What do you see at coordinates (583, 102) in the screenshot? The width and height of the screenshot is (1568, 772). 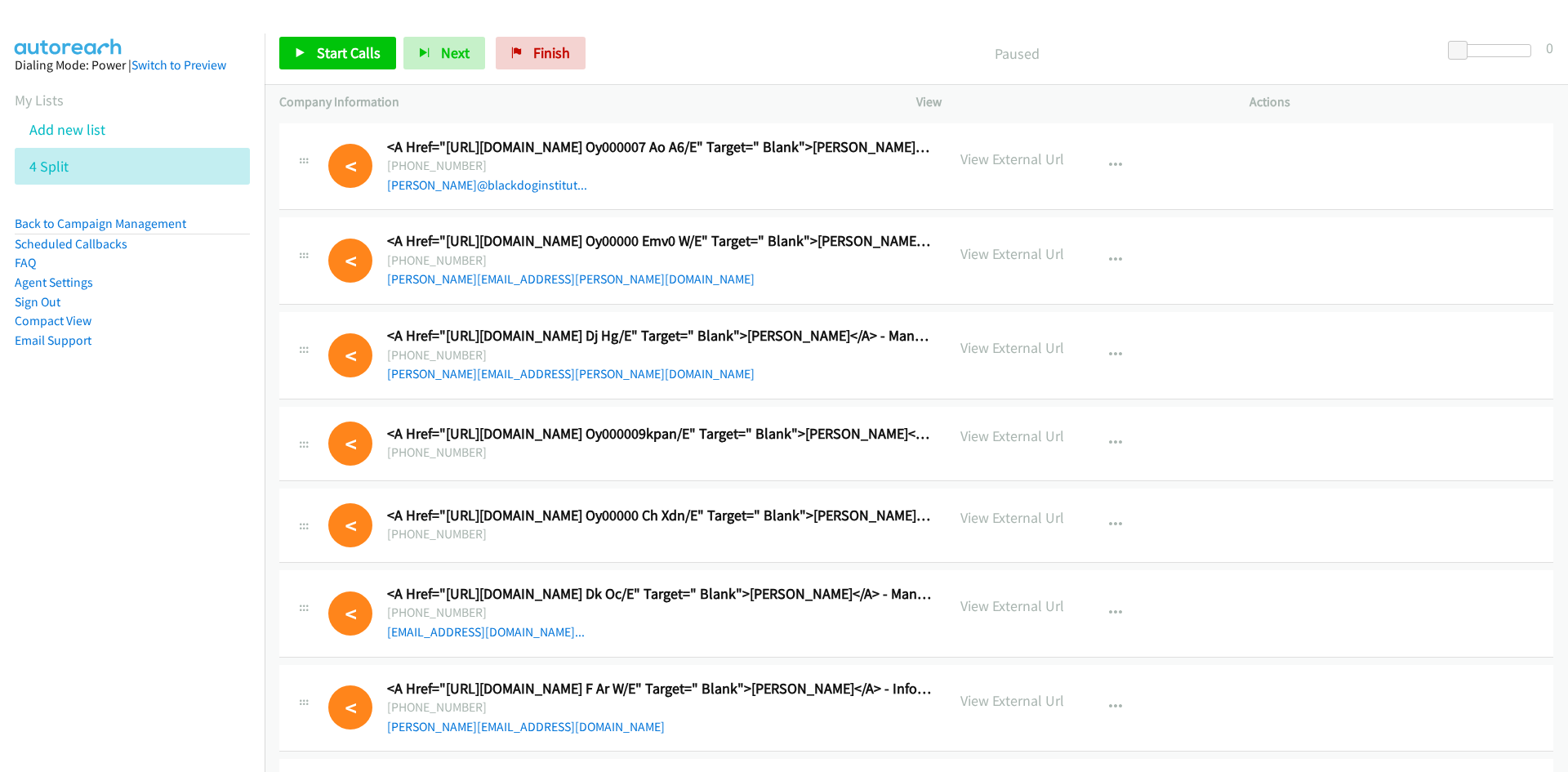 I see `p: Company Information` at bounding box center [583, 102].